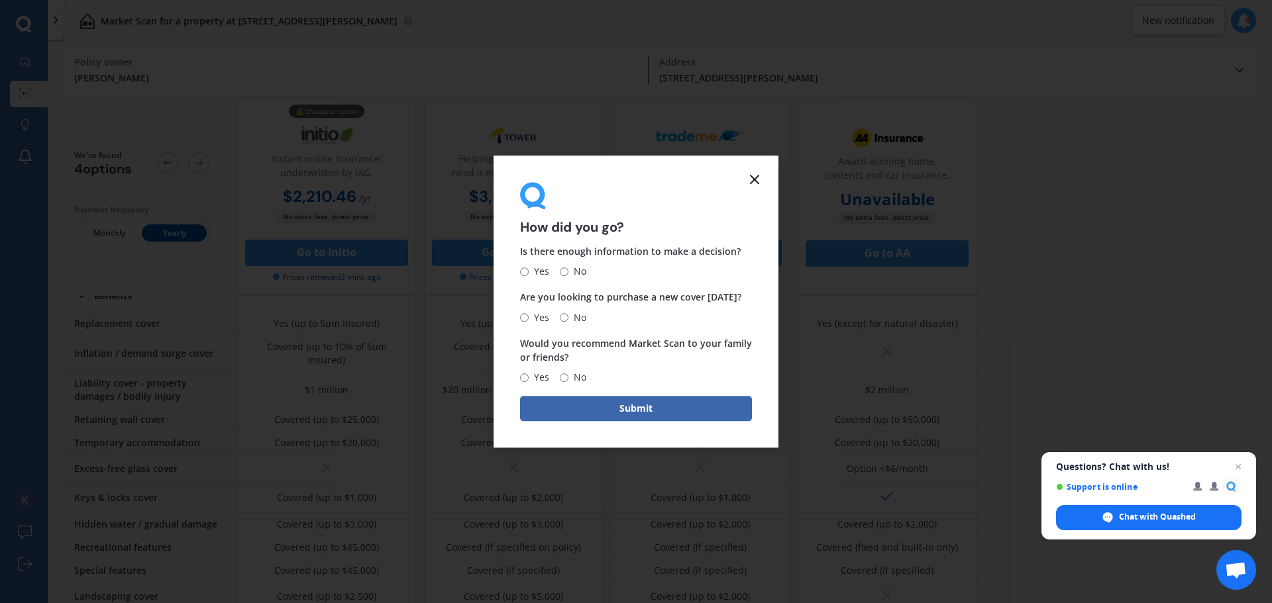  I want to click on span: Is there enough information to make a decision?, so click(630, 252).